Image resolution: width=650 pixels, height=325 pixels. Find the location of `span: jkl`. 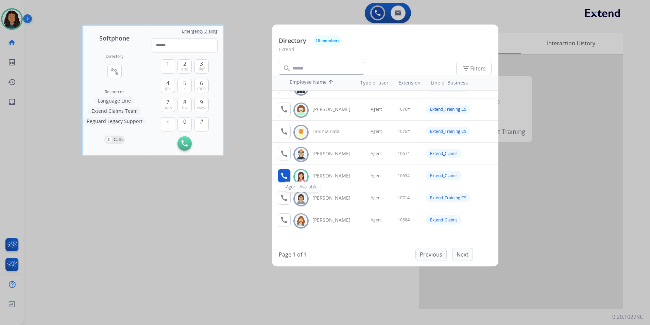

span: jkl is located at coordinates (185, 88).